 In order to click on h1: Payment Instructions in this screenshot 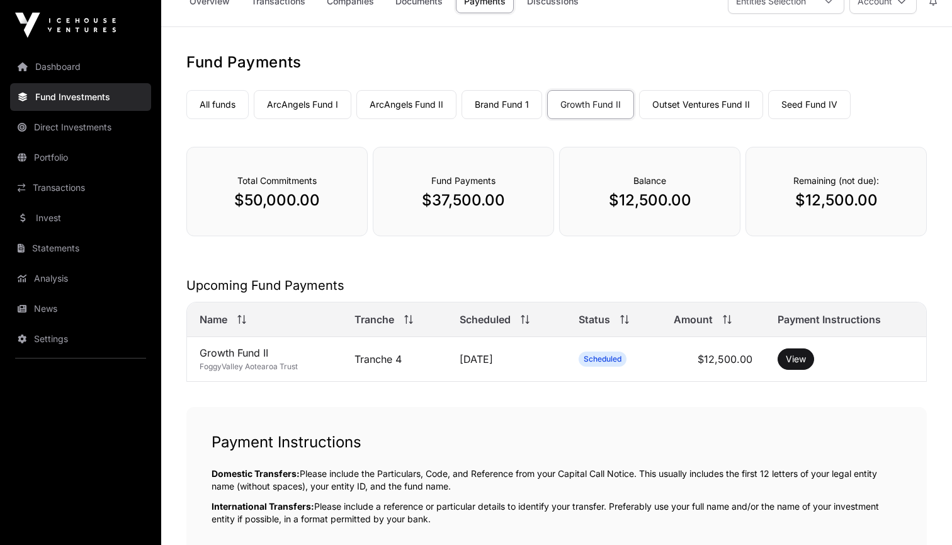, I will do `click(557, 442)`.